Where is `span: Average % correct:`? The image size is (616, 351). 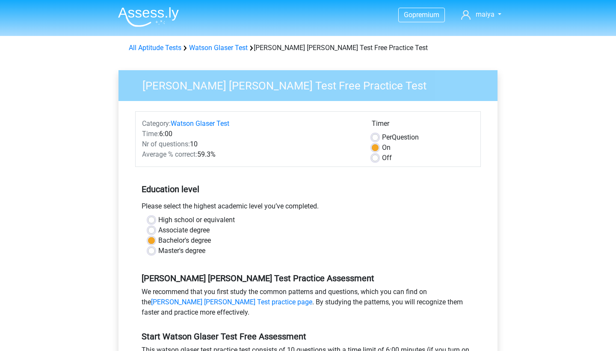 span: Average % correct: is located at coordinates (169, 154).